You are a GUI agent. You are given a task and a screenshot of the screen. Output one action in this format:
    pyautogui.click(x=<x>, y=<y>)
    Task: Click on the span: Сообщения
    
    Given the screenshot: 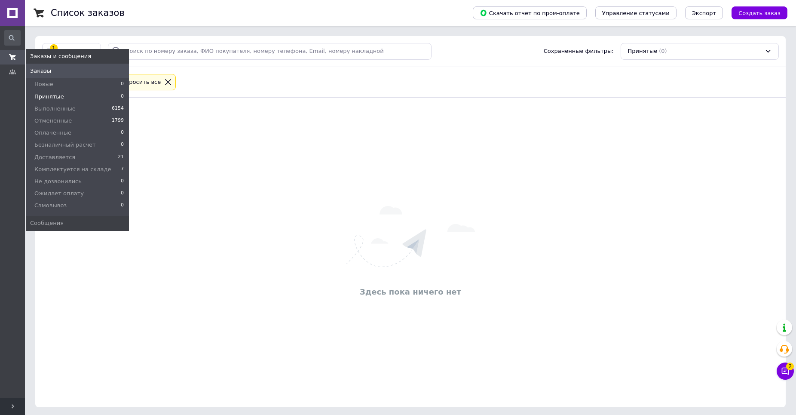 What is the action you would take?
    pyautogui.click(x=47, y=223)
    